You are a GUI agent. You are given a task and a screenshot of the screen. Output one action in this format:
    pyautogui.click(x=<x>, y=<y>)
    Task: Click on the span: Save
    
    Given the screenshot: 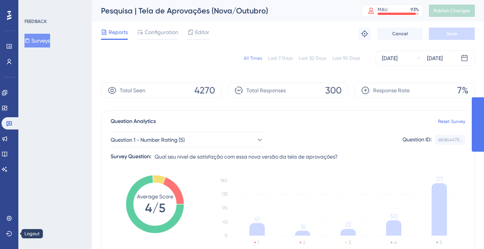 What is the action you would take?
    pyautogui.click(x=452, y=34)
    